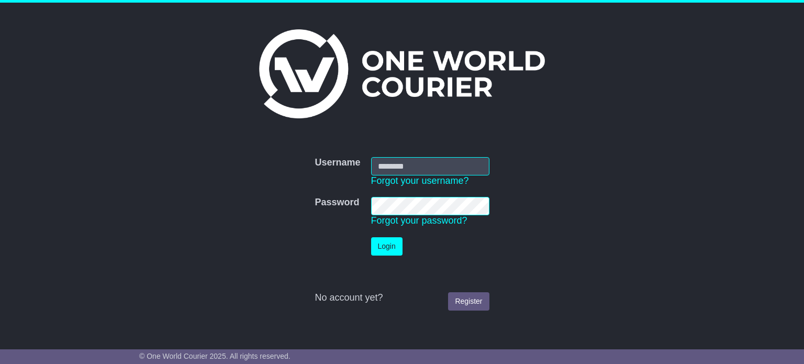  Describe the element at coordinates (387, 246) in the screenshot. I see `button: Login` at that location.